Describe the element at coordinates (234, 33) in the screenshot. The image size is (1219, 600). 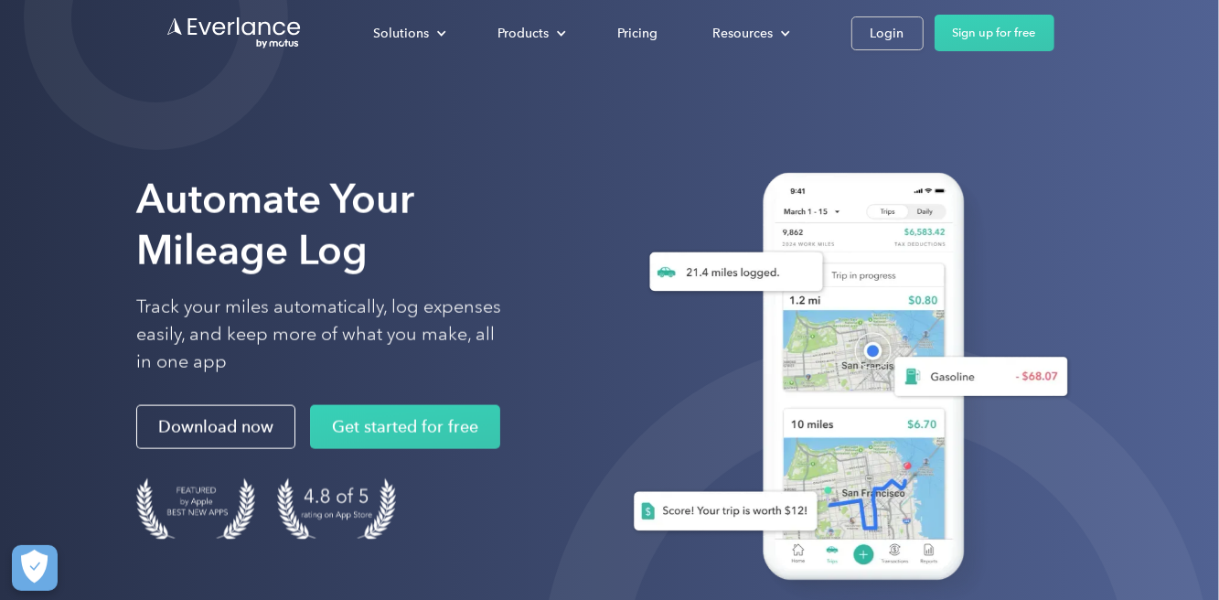
I see `a: Go to homepage` at that location.